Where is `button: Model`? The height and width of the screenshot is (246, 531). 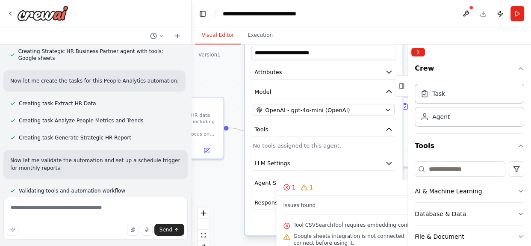 button: Model is located at coordinates (323, 91).